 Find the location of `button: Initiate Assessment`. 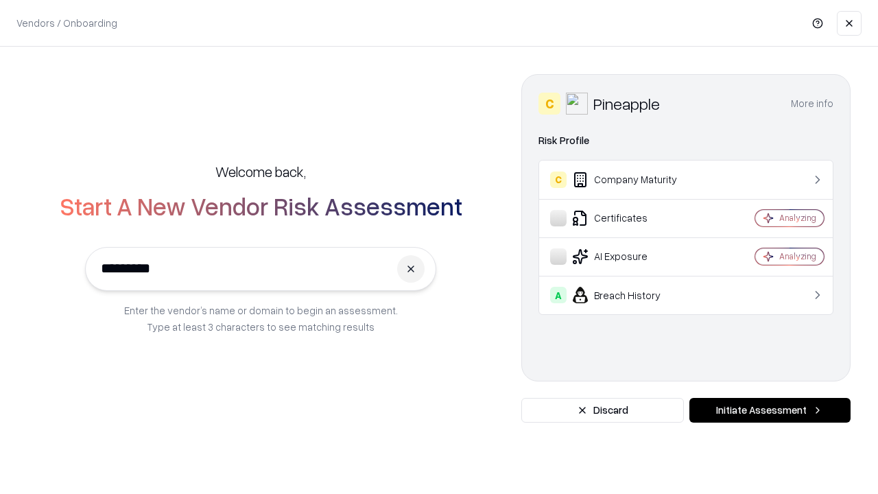

button: Initiate Assessment is located at coordinates (770, 410).